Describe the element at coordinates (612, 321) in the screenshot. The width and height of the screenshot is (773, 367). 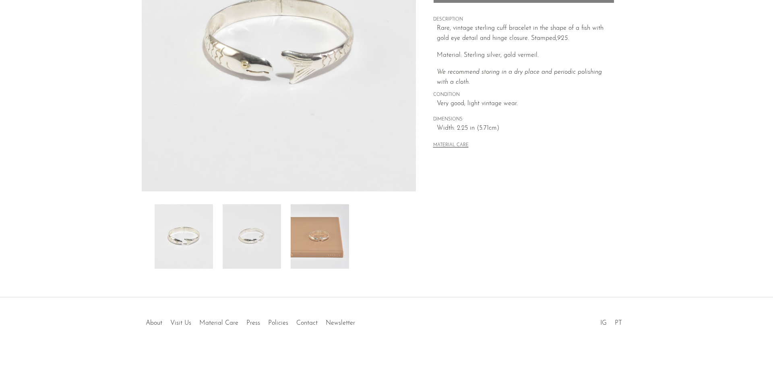
I see `ul: Social Medias` at that location.